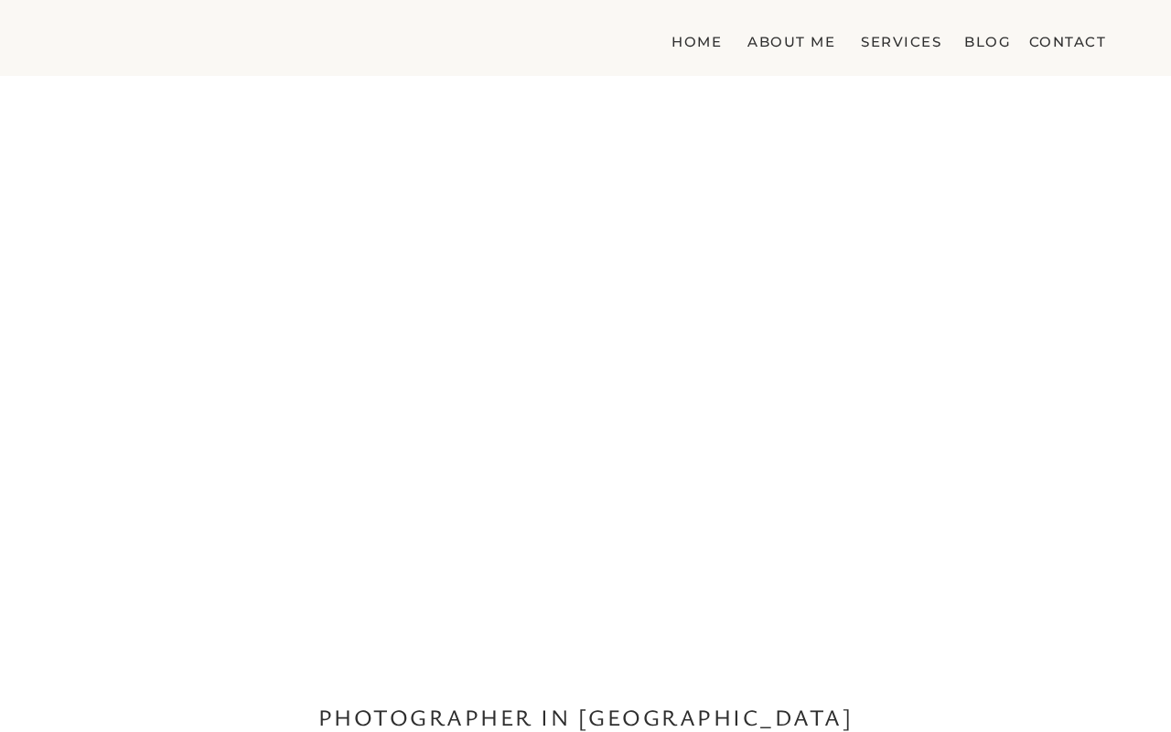  What do you see at coordinates (694, 38) in the screenshot?
I see `nav: home` at bounding box center [694, 38].